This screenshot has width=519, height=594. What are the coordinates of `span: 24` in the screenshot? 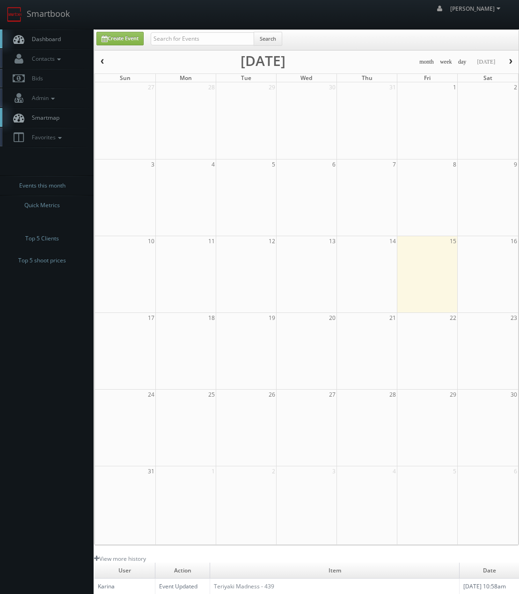 It's located at (151, 394).